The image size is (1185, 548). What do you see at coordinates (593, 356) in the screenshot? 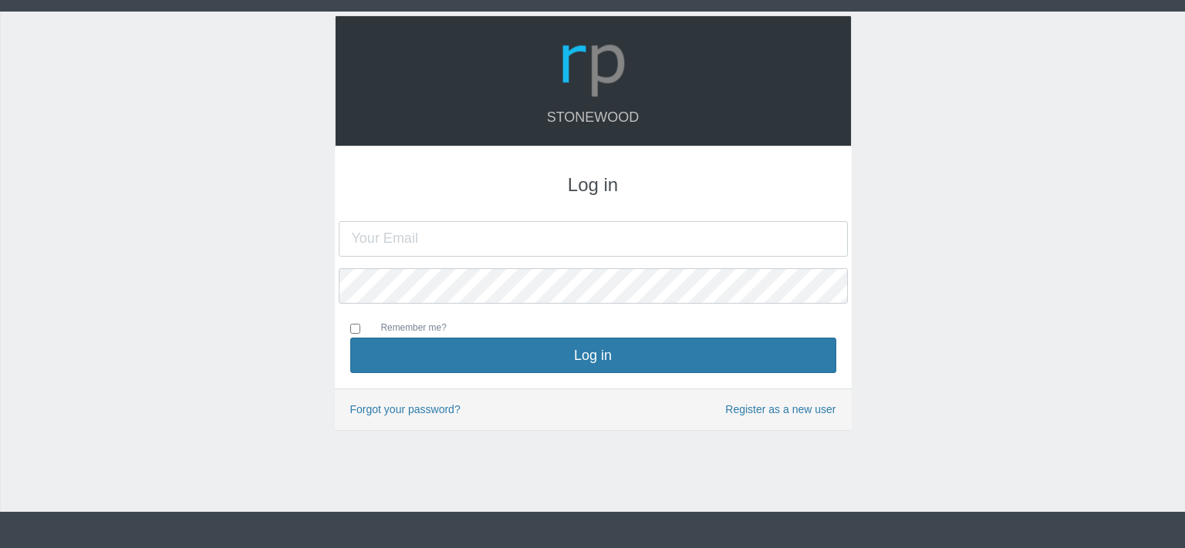
I see `button: Log in` at bounding box center [593, 356].